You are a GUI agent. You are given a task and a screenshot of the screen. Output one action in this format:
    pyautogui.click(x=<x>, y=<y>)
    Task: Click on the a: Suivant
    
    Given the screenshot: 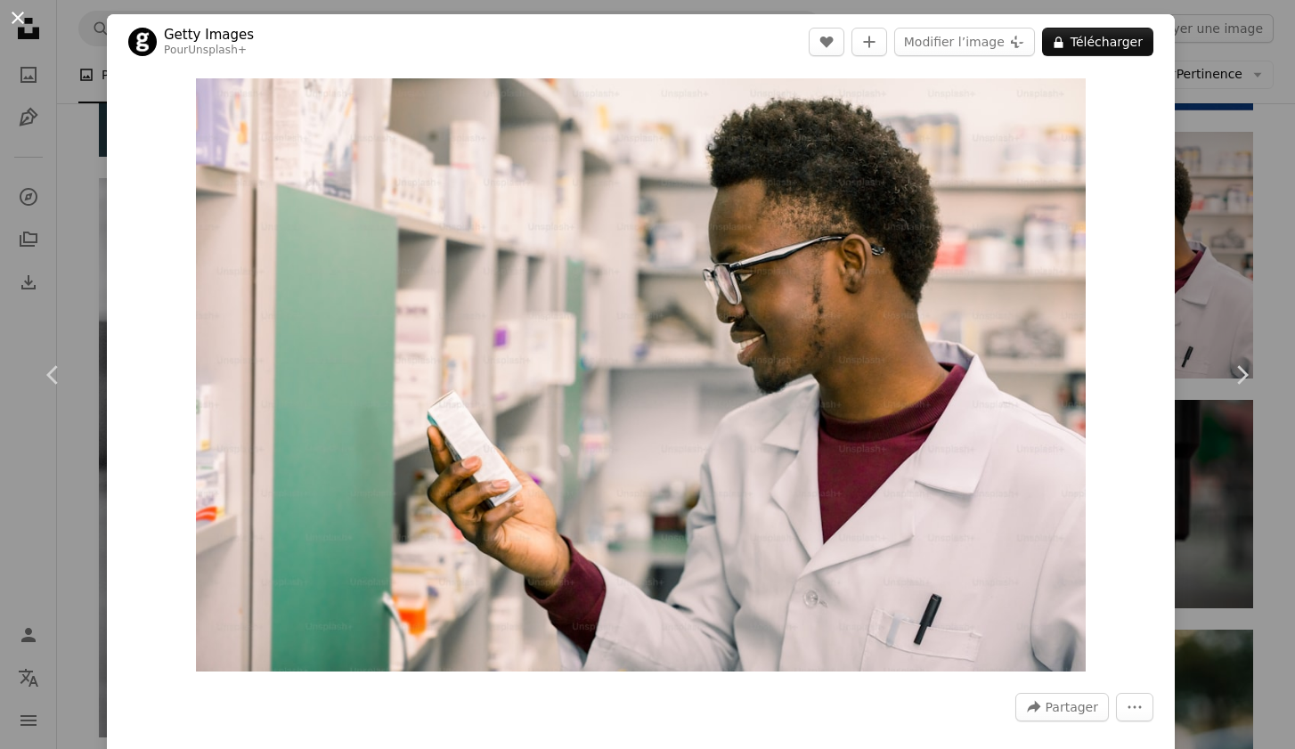 What is the action you would take?
    pyautogui.click(x=1241, y=375)
    